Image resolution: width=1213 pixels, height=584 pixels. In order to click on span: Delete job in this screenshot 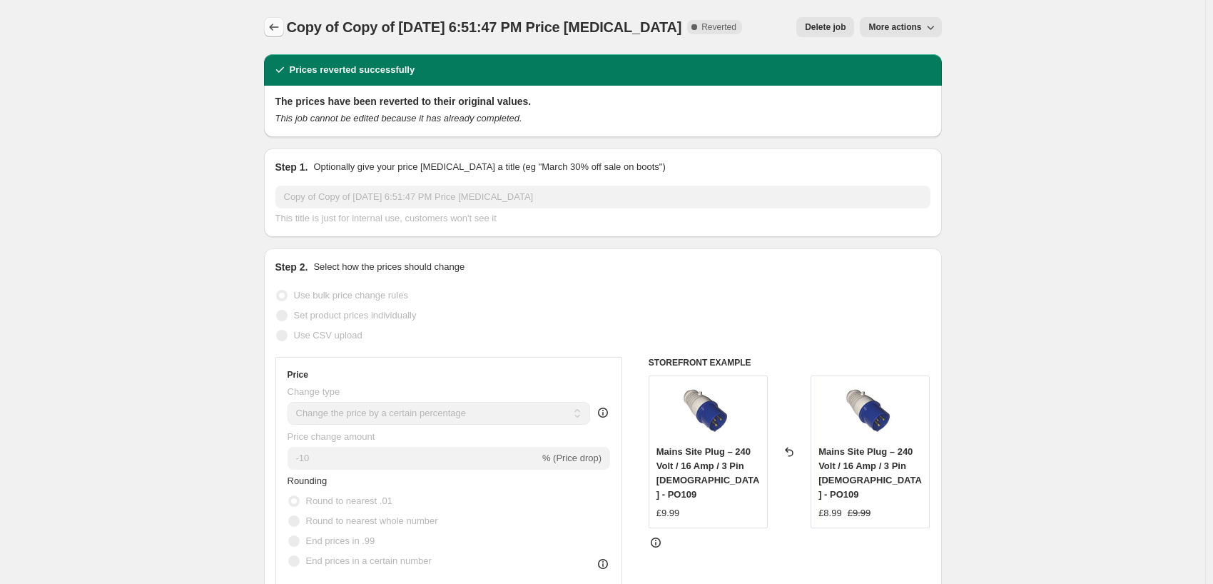, I will do `click(825, 27)`.